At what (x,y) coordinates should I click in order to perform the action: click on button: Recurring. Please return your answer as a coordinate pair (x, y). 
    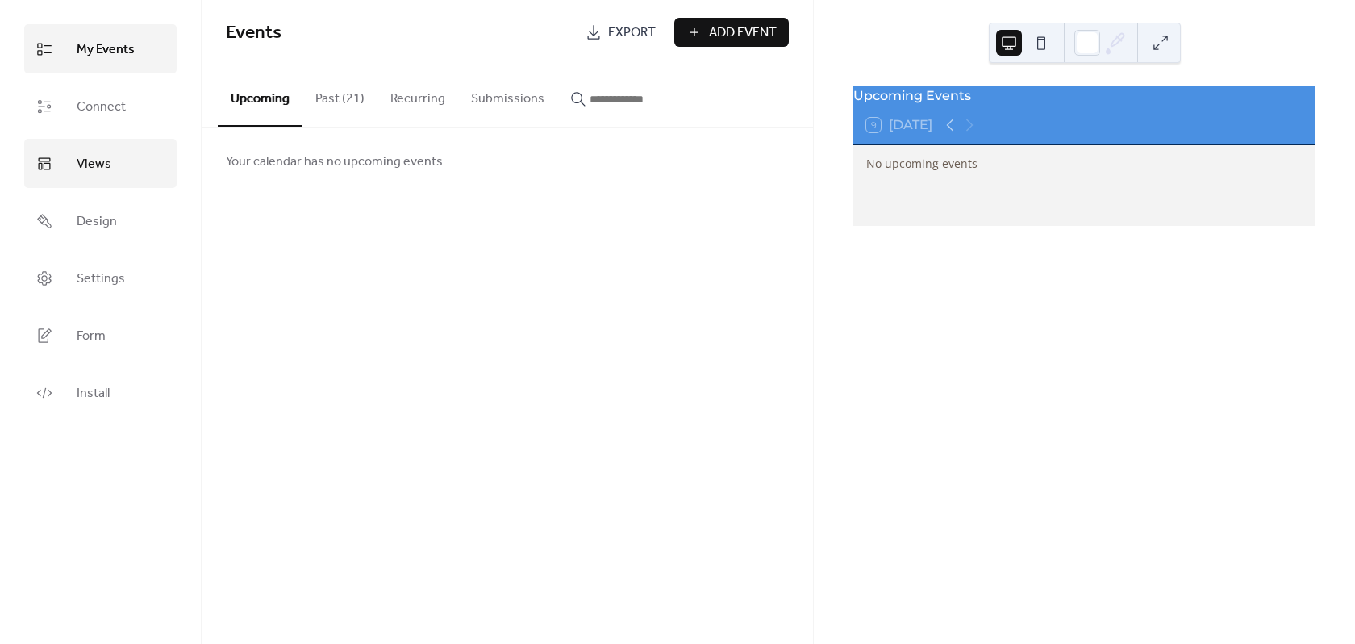
    Looking at the image, I should click on (418, 95).